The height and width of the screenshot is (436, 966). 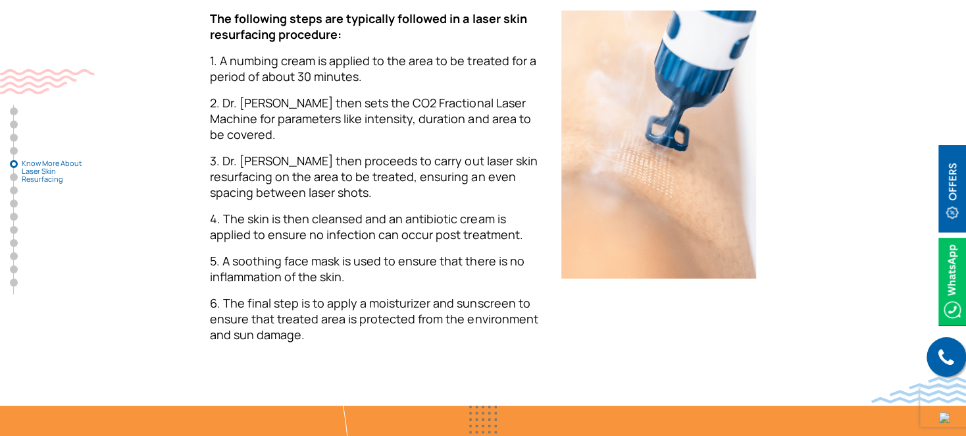 What do you see at coordinates (945, 417) in the screenshot?
I see `img: up-blue-arrow.svg` at bounding box center [945, 417].